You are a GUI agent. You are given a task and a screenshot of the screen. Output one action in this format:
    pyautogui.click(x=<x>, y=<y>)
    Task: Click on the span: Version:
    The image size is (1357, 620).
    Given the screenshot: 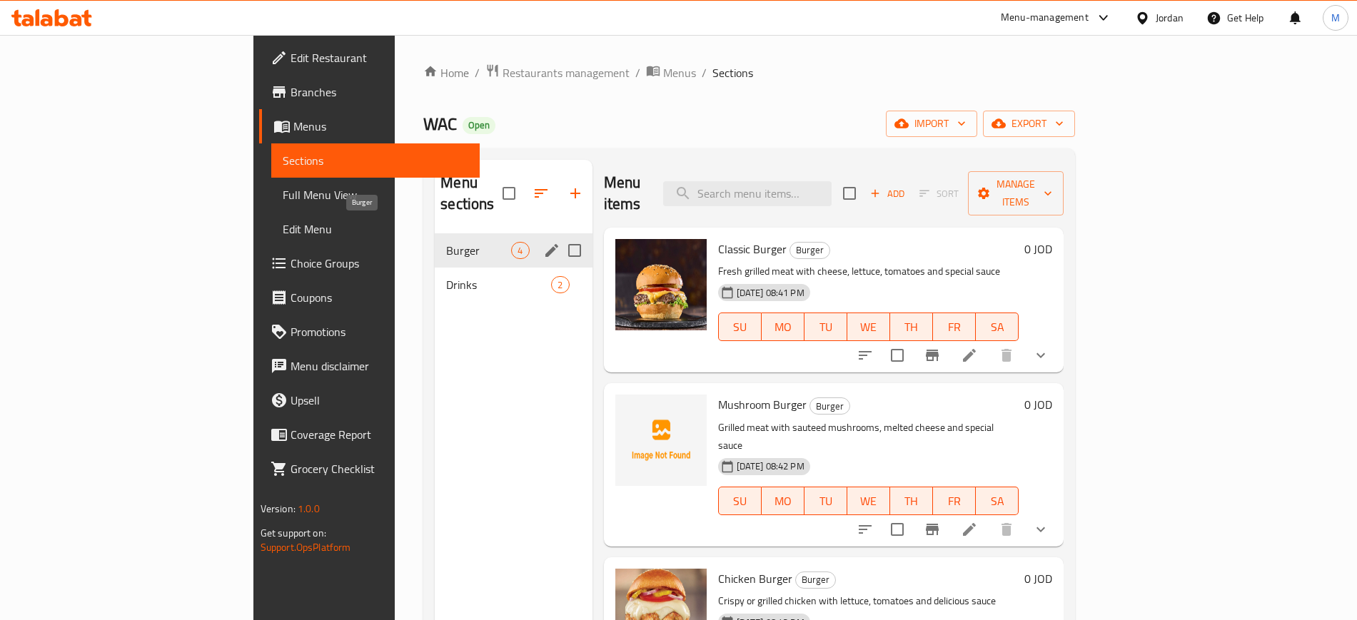 What is the action you would take?
    pyautogui.click(x=278, y=509)
    